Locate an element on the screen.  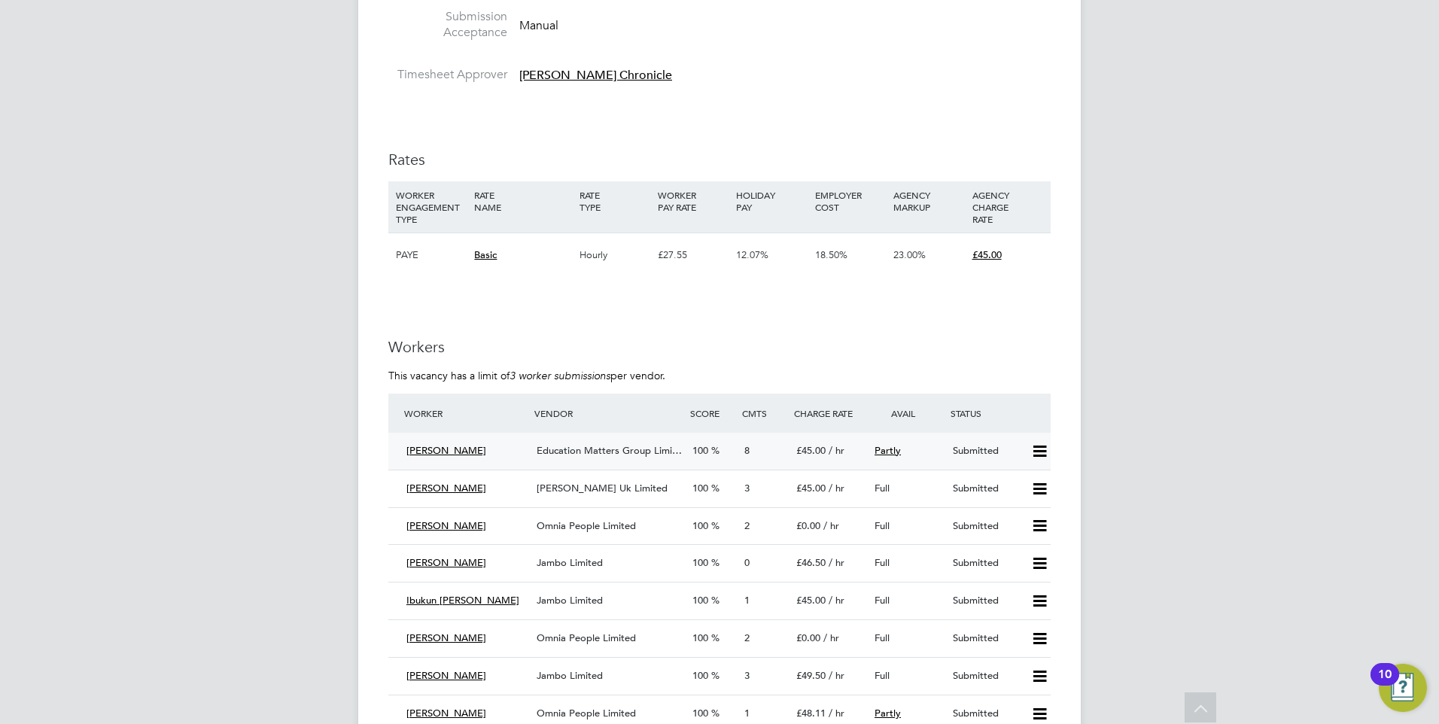
button: Open Resource Center, 10 new notifications is located at coordinates (1403, 688).